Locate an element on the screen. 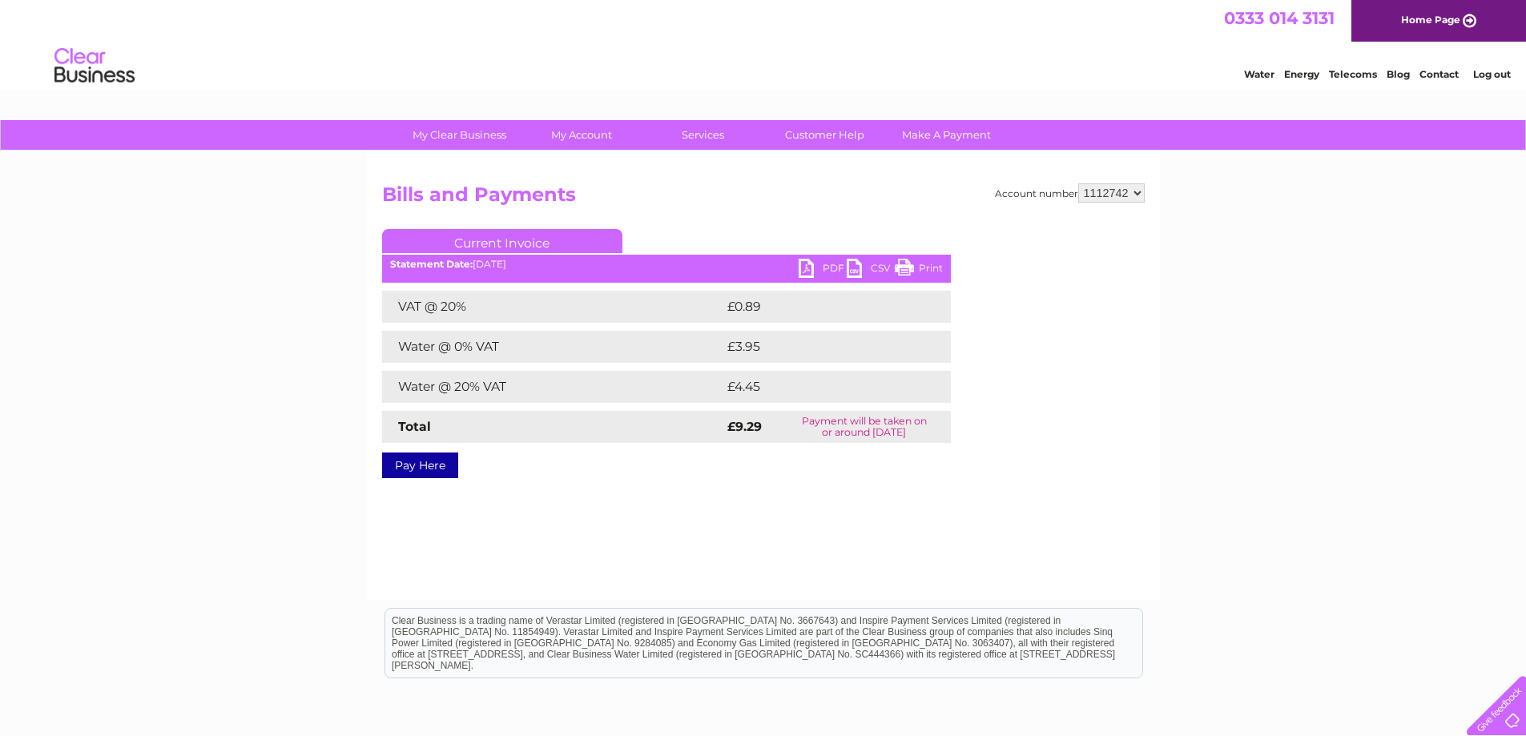 Image resolution: width=1526 pixels, height=736 pixels. b: Statement Date: is located at coordinates (431, 264).